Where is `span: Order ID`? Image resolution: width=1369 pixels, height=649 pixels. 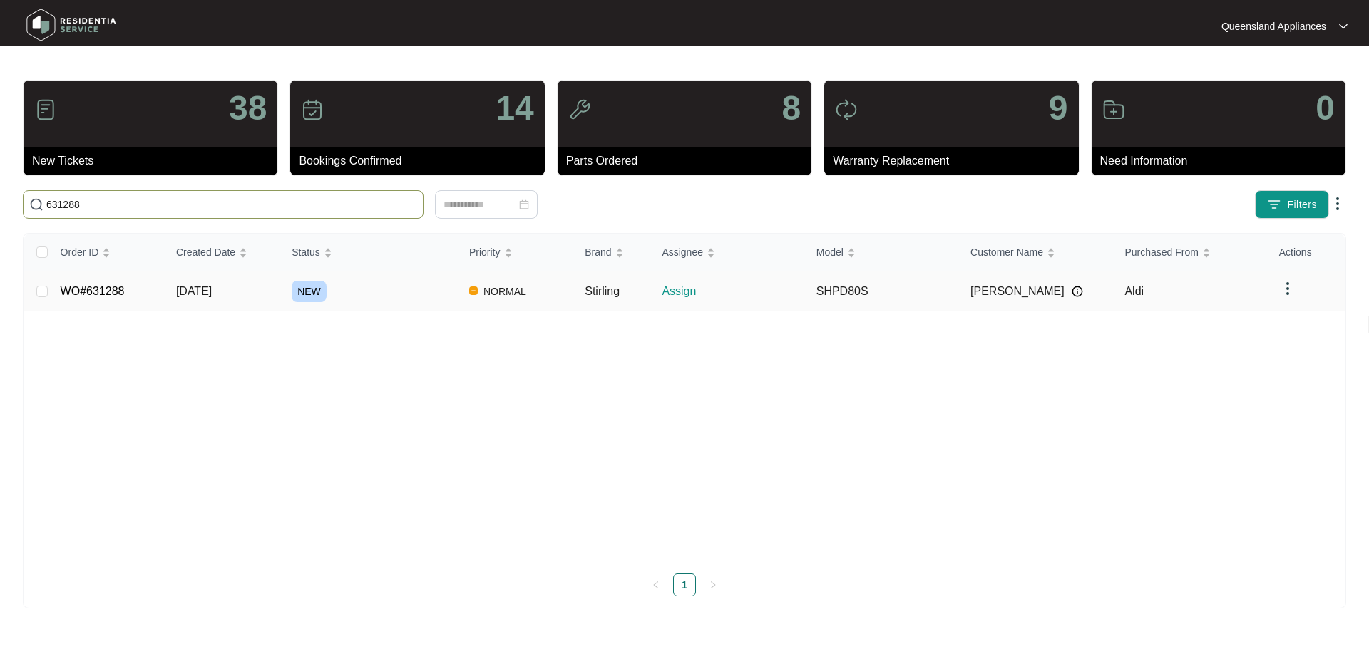
span: Order ID is located at coordinates (80, 252).